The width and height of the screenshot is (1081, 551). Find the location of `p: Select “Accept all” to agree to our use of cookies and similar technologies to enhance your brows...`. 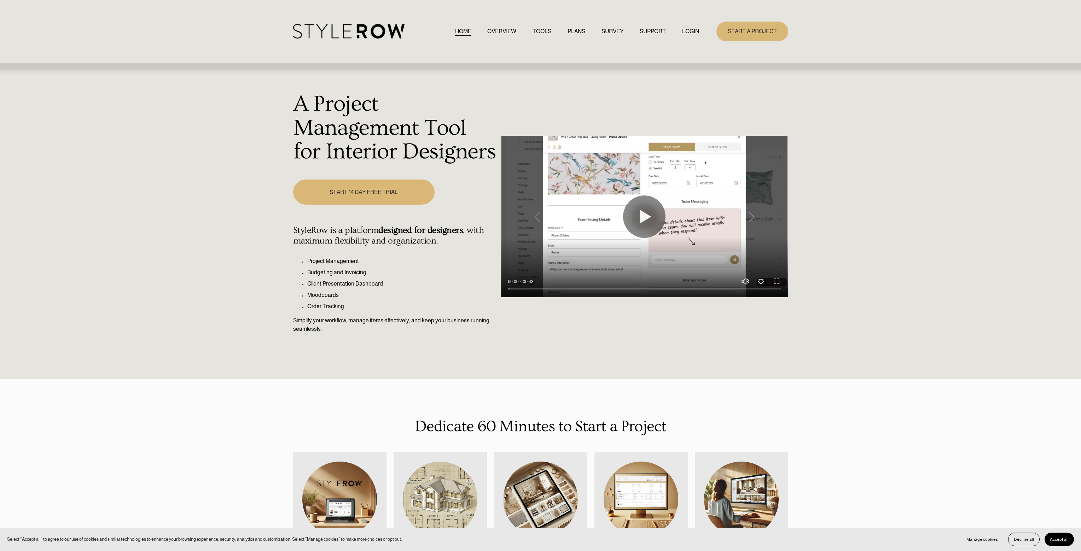

p: Select “Accept all” to agree to our use of cookies and similar technologies to enhance your brows... is located at coordinates (204, 539).